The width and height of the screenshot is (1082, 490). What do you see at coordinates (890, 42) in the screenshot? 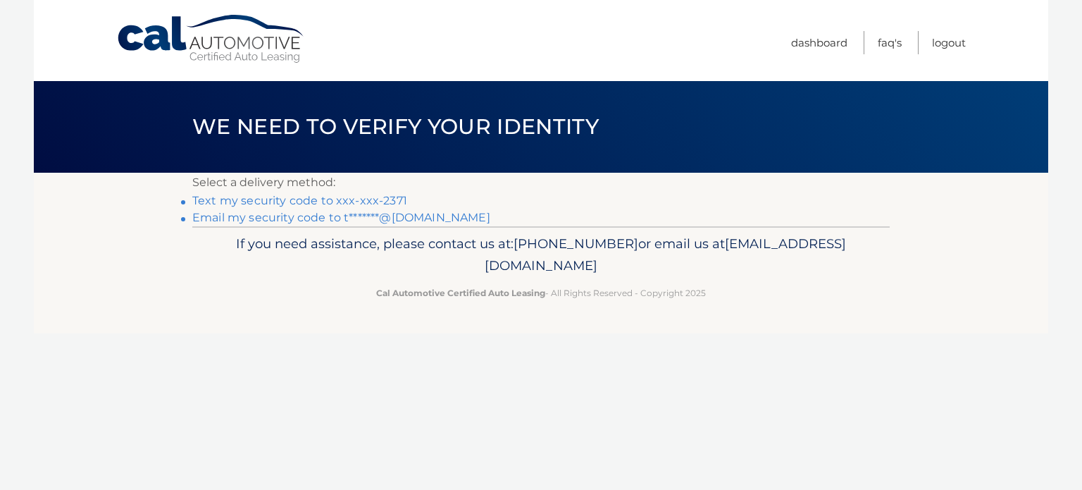
I see `a: FAQ's` at bounding box center [890, 42].